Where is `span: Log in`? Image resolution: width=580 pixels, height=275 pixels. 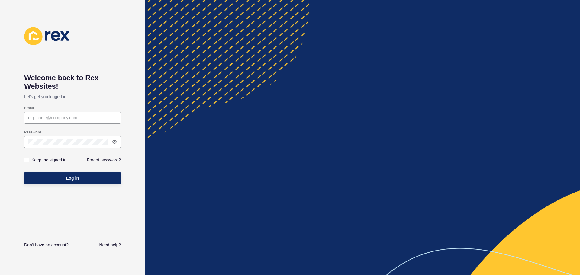
span: Log in is located at coordinates (73, 178).